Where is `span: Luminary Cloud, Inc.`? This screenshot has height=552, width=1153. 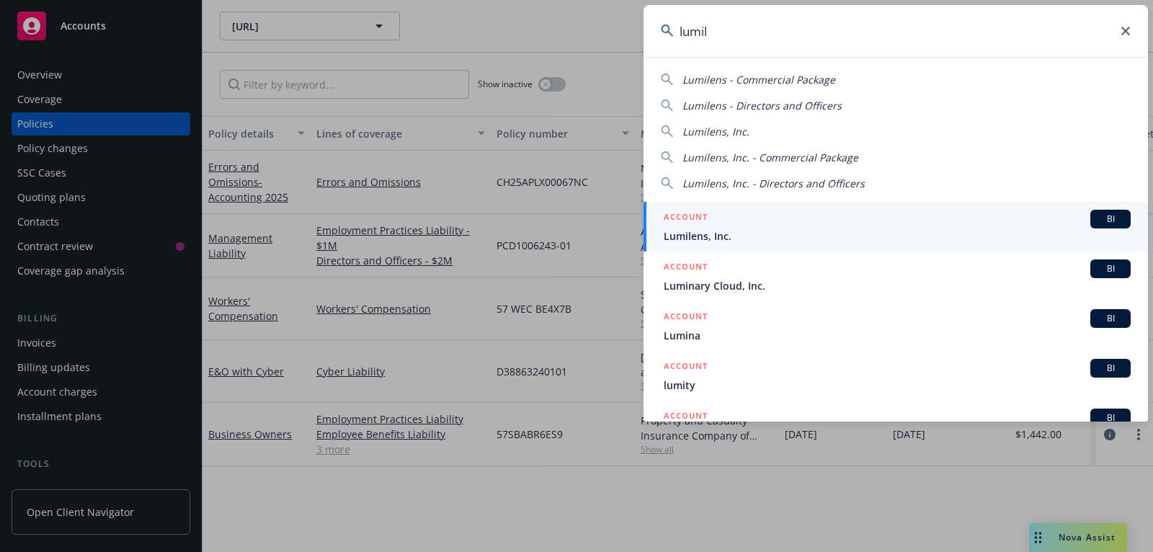
span: Luminary Cloud, Inc. is located at coordinates (897, 285).